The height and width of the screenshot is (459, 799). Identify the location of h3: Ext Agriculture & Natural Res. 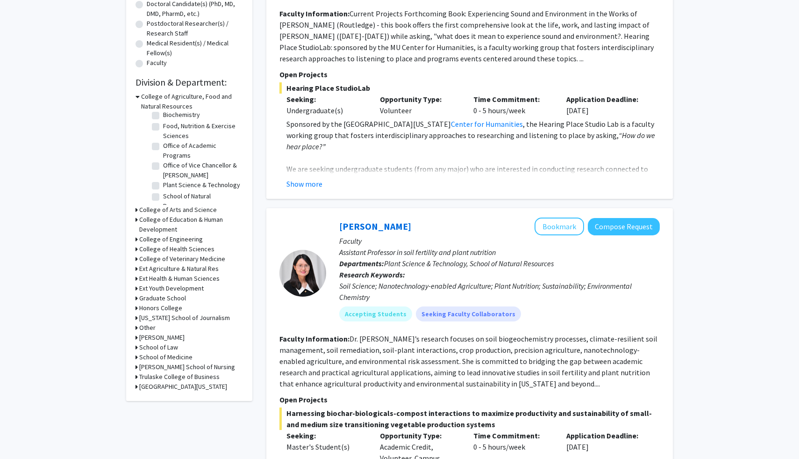
(179, 268).